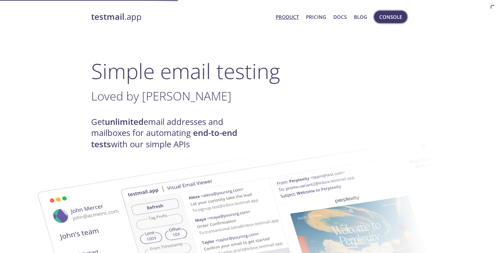  I want to click on h4: Get email addresses and mailboxes for automating with our simple APIs, so click(171, 133).